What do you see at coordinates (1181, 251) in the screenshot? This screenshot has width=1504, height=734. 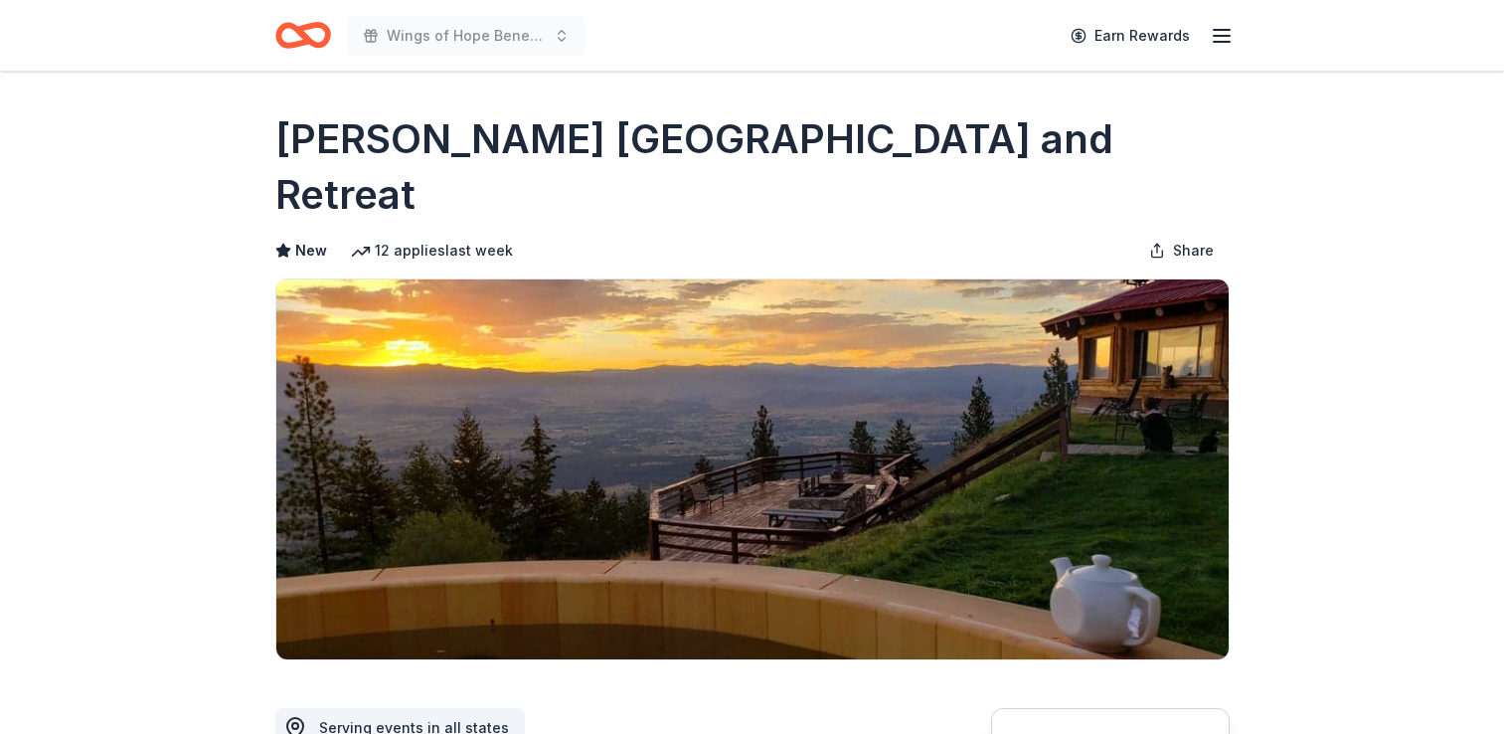 I see `button: Share` at bounding box center [1181, 251].